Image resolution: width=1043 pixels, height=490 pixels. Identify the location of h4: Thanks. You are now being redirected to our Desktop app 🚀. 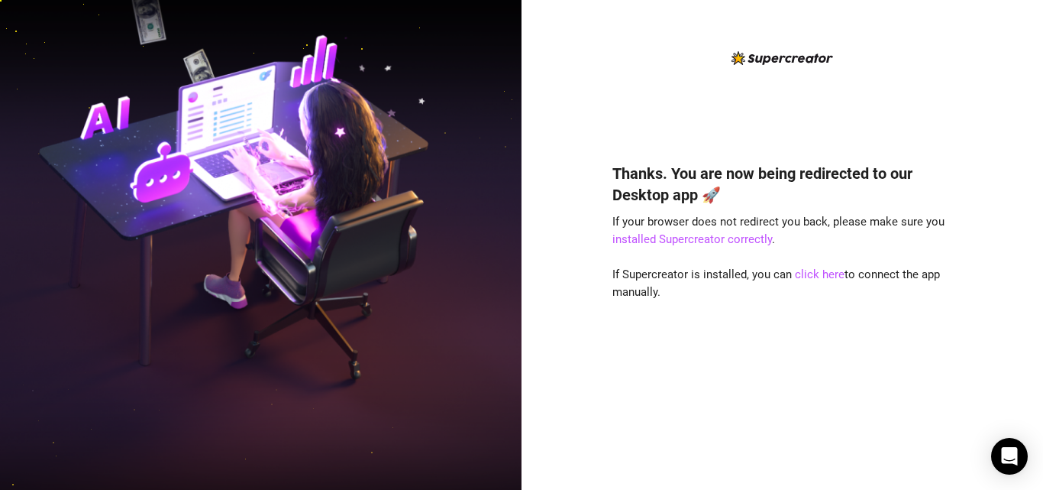
(783, 184).